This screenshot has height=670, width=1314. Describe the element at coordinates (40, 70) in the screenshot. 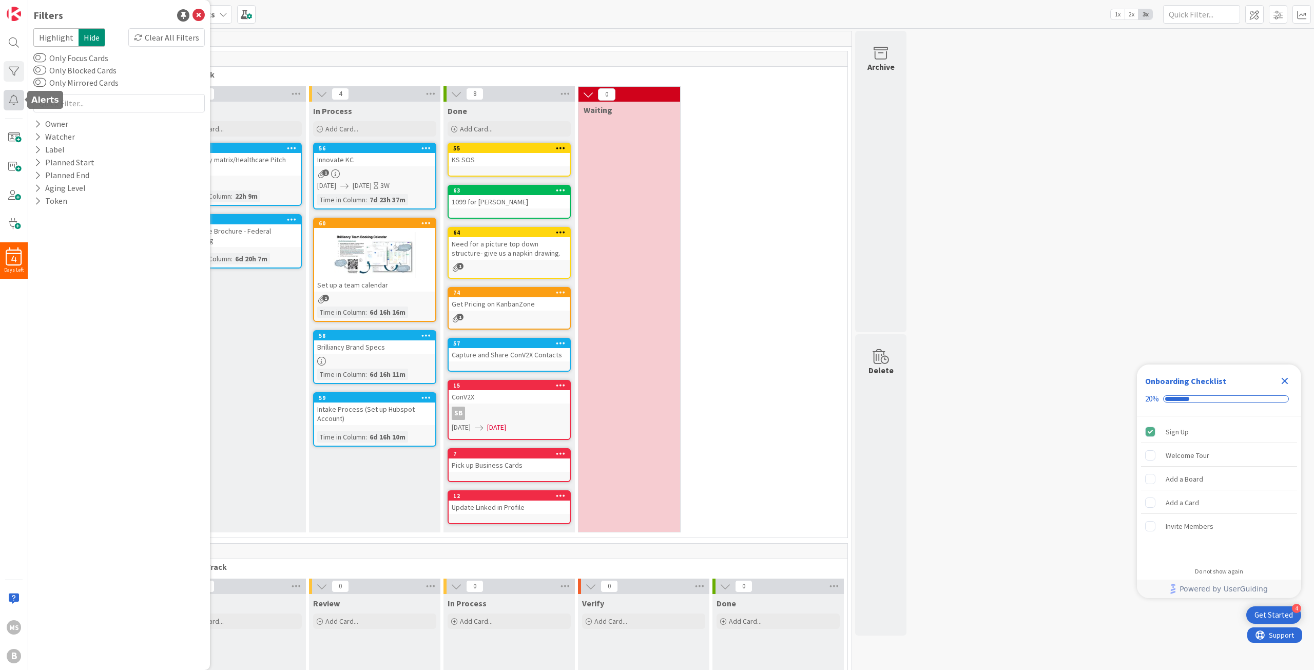

I see `button: Only Blocked Cards` at that location.